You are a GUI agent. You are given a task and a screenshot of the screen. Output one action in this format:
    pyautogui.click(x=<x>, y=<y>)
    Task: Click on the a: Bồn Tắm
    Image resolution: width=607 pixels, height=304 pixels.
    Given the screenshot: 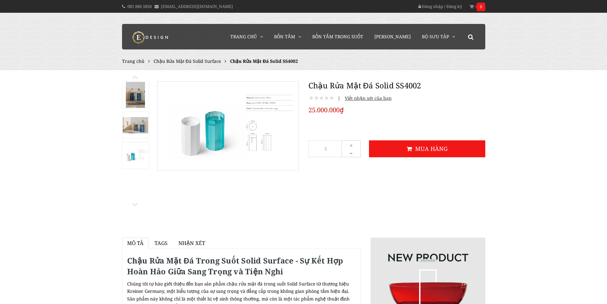 What is the action you would take?
    pyautogui.click(x=288, y=37)
    